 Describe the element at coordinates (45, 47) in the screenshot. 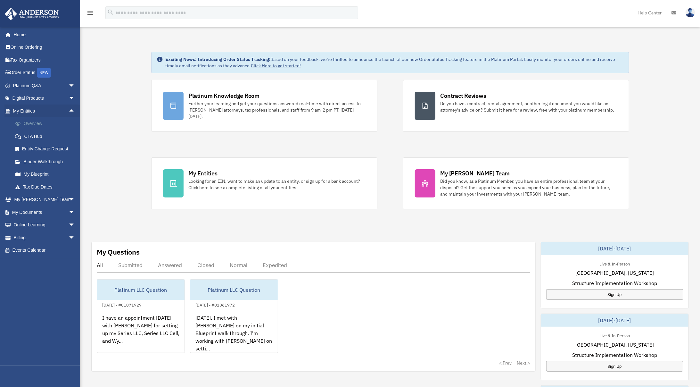

I see `a: Online Ordering` at that location.